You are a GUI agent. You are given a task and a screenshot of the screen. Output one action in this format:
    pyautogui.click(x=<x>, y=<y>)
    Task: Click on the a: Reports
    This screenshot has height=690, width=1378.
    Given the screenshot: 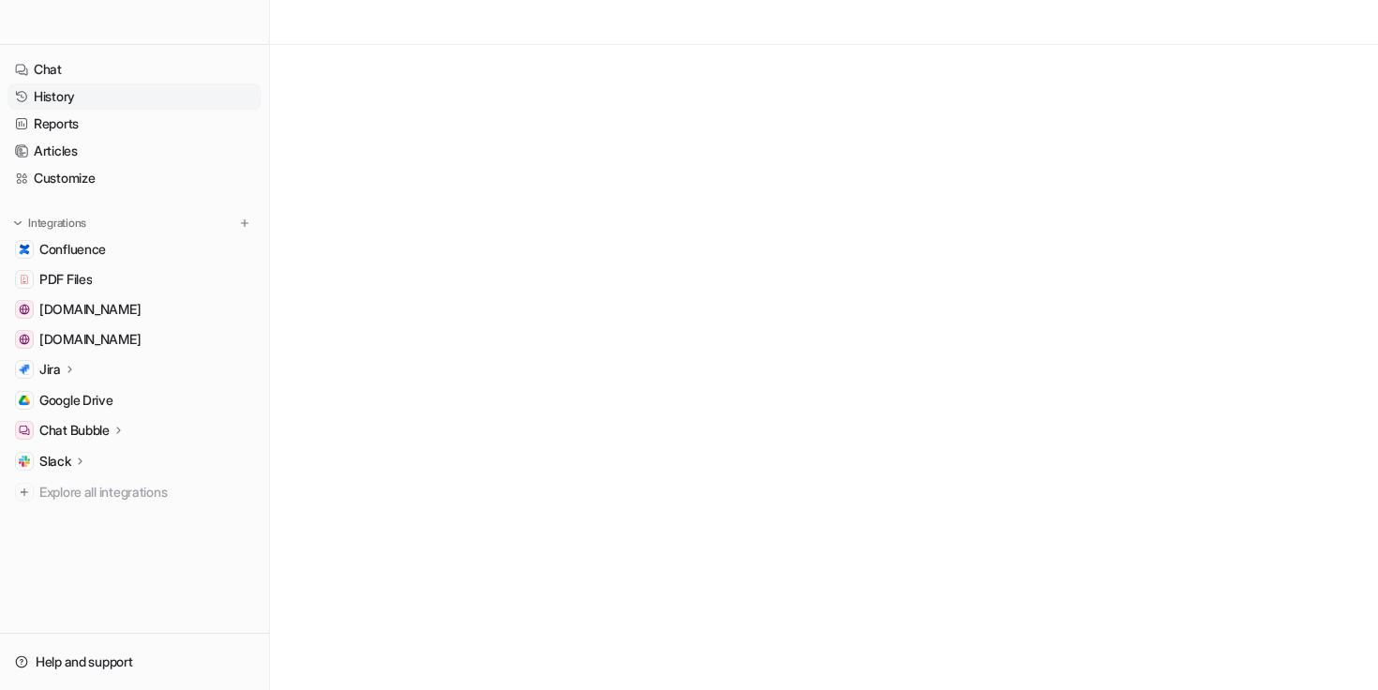 What is the action you would take?
    pyautogui.click(x=134, y=124)
    